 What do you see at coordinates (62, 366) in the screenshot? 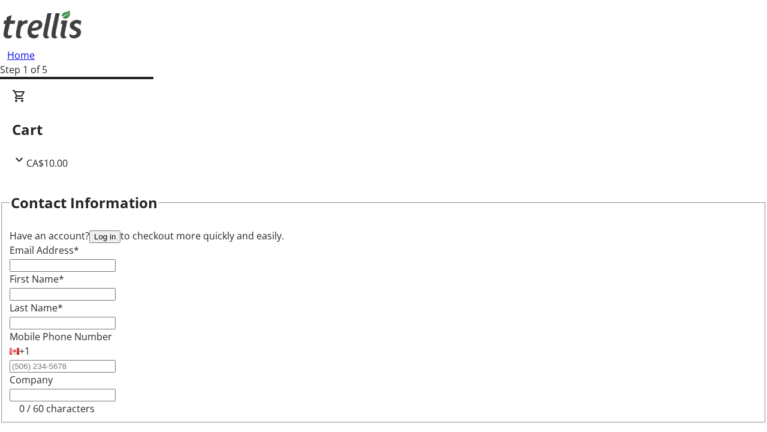
I see `input: (506) 234-5678` at bounding box center [62, 366].